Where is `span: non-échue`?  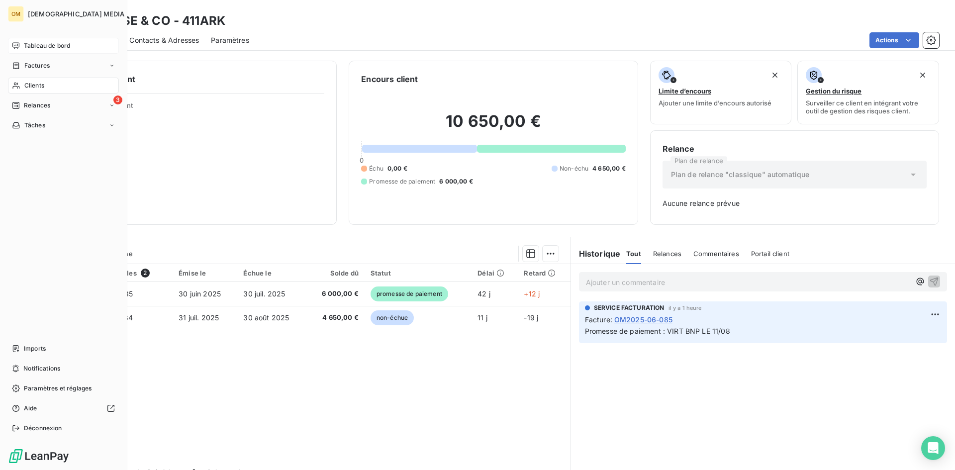
span: non-échue is located at coordinates (392, 318).